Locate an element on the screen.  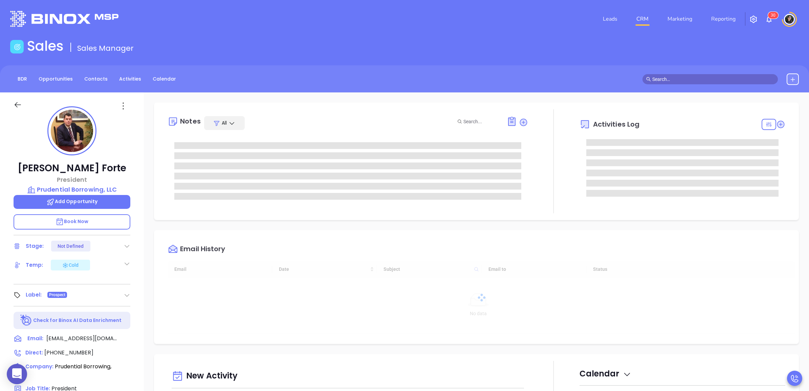
p: President is located at coordinates (72, 179).